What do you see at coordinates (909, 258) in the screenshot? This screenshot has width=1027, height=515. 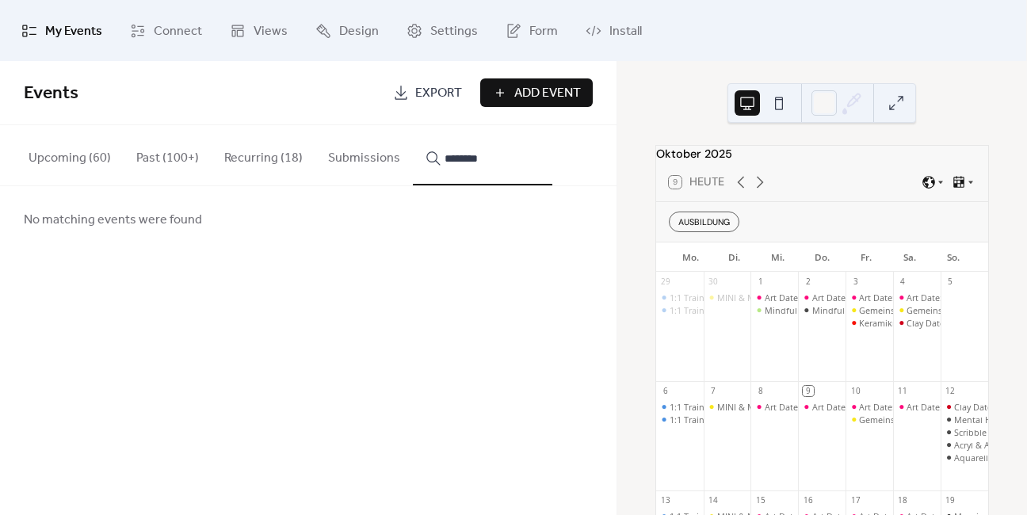 I see `div: Sa.` at bounding box center [909, 258].